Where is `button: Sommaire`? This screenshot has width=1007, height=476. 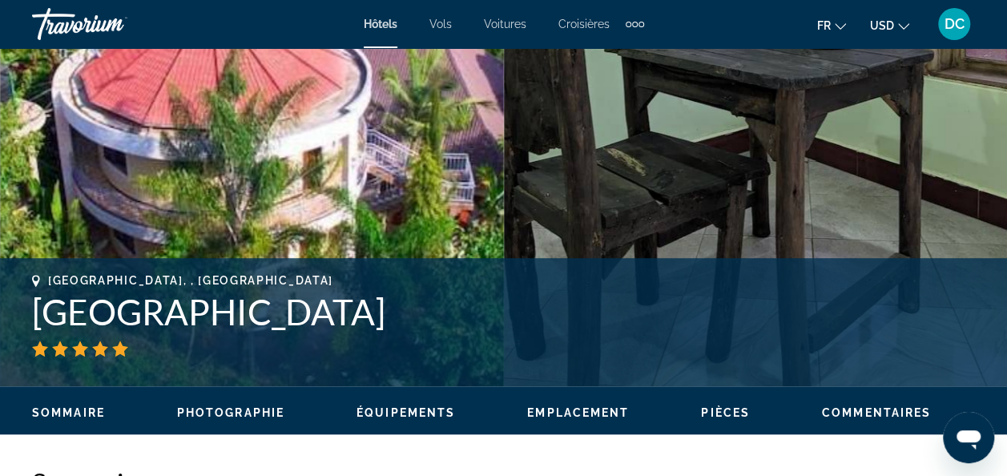 button: Sommaire is located at coordinates (68, 413).